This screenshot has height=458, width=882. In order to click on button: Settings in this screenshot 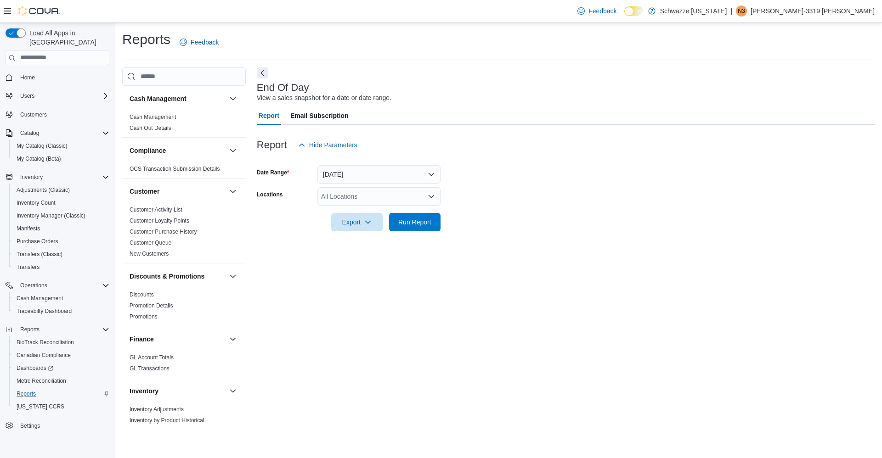, I will do `click(57, 425)`.